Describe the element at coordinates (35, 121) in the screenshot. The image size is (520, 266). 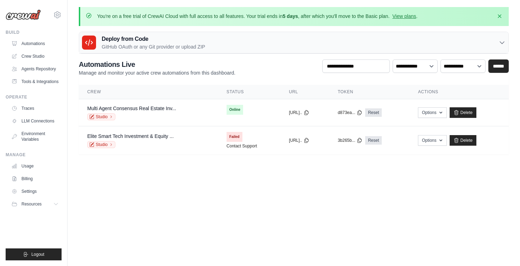
I see `a: LLM Connections` at that location.